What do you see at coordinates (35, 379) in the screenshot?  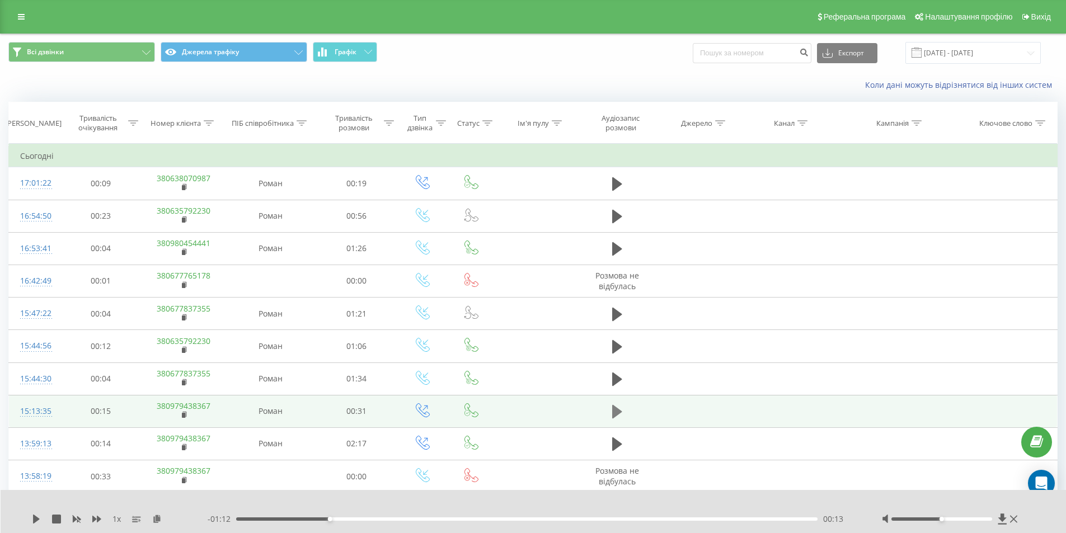 I see `div: 15:44:30` at bounding box center [35, 379].